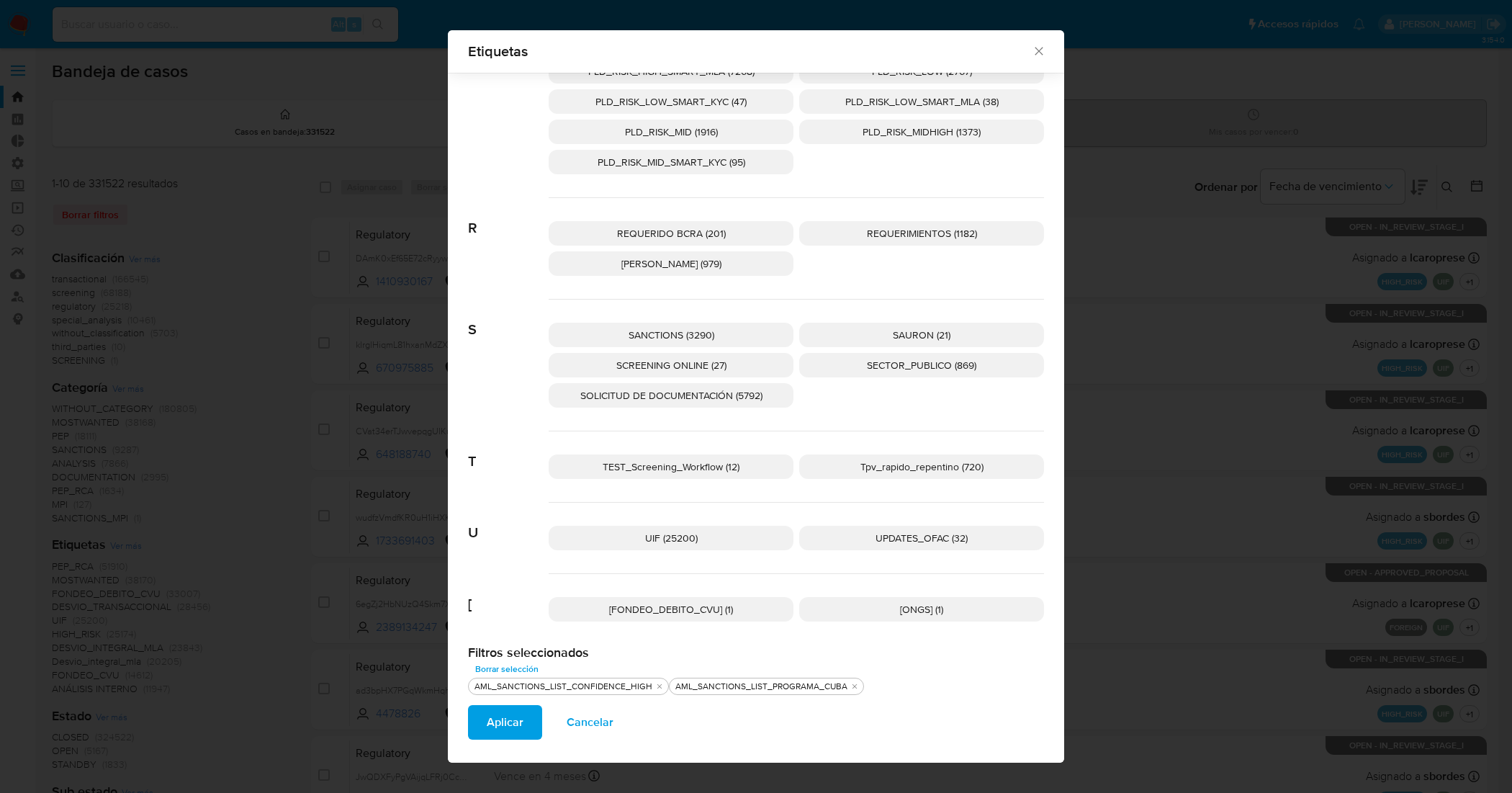 The image size is (1512, 793). Describe the element at coordinates (672, 335) in the screenshot. I see `span: SANCTIONS (3290)` at that location.